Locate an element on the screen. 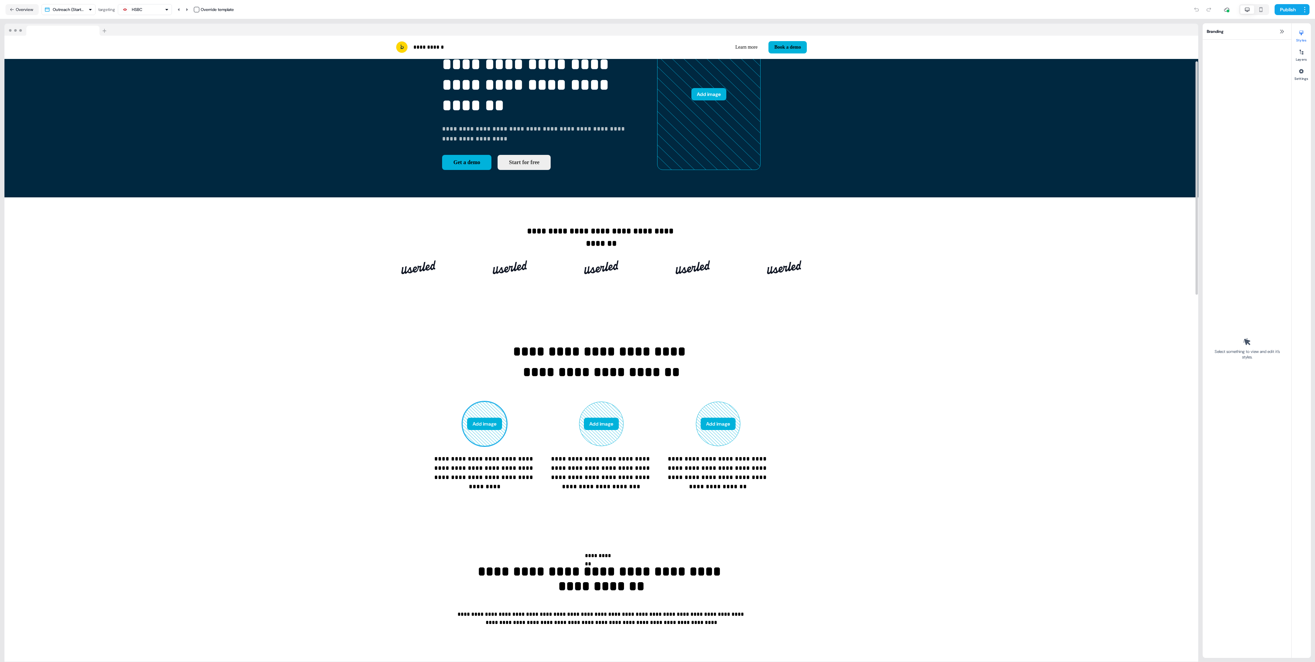 This screenshot has width=1315, height=662. div: targeting is located at coordinates (106, 10).